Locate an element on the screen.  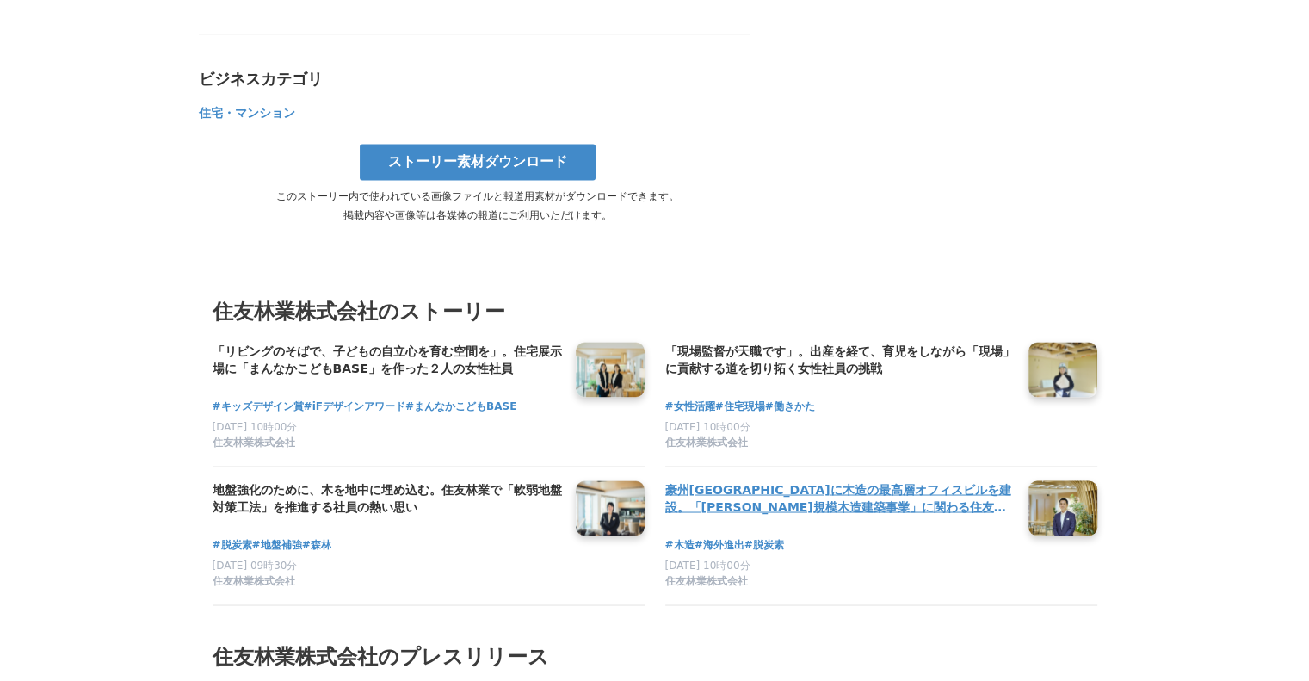
h2: 住友林業株式会社のプレスリリース is located at coordinates (655, 656).